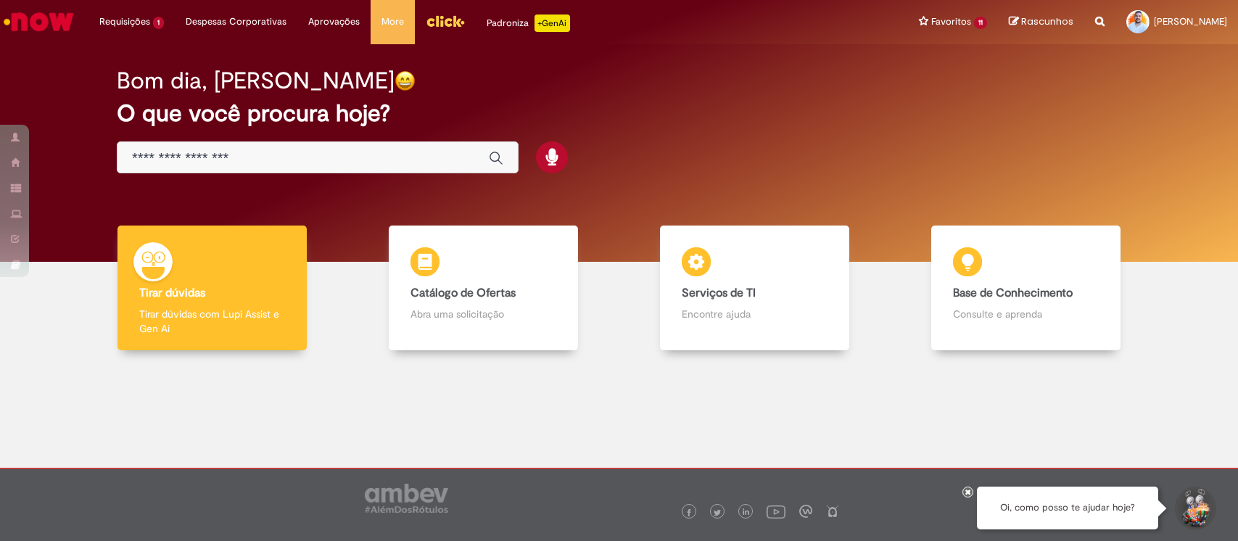  What do you see at coordinates (1195, 508) in the screenshot?
I see `button: Iniciar Conversa de Suporte` at bounding box center [1195, 508].